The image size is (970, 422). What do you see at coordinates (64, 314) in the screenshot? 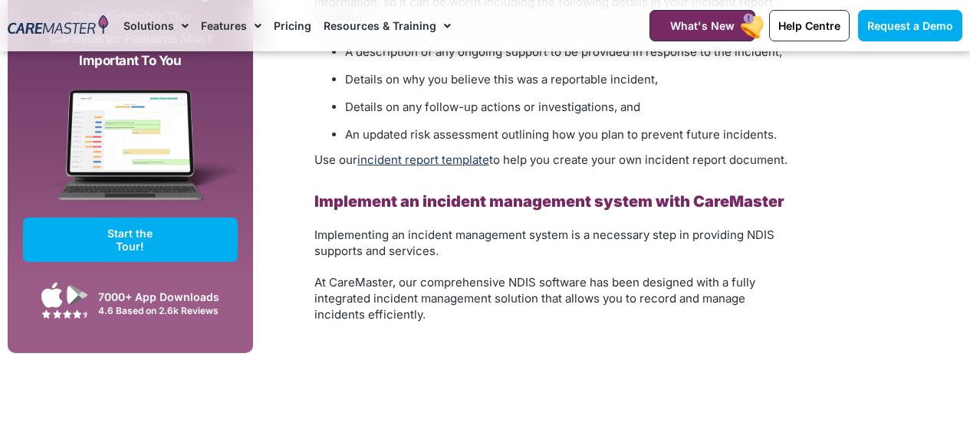
I see `img: Google Play Store App Review Stars` at bounding box center [64, 314].